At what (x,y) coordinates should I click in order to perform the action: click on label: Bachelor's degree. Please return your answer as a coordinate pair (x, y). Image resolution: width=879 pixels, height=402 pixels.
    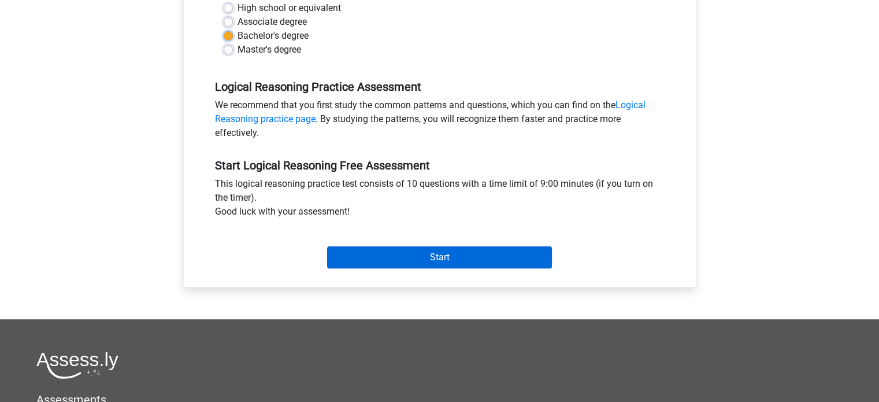
    Looking at the image, I should click on (273, 36).